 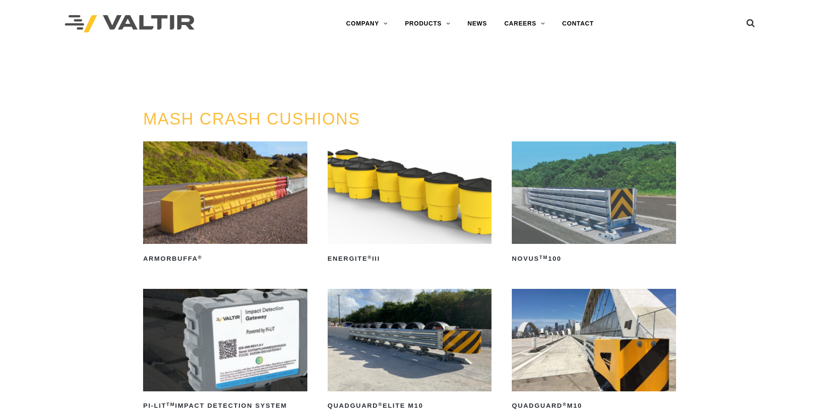 I want to click on a: ArmorBuffa®, so click(x=225, y=203).